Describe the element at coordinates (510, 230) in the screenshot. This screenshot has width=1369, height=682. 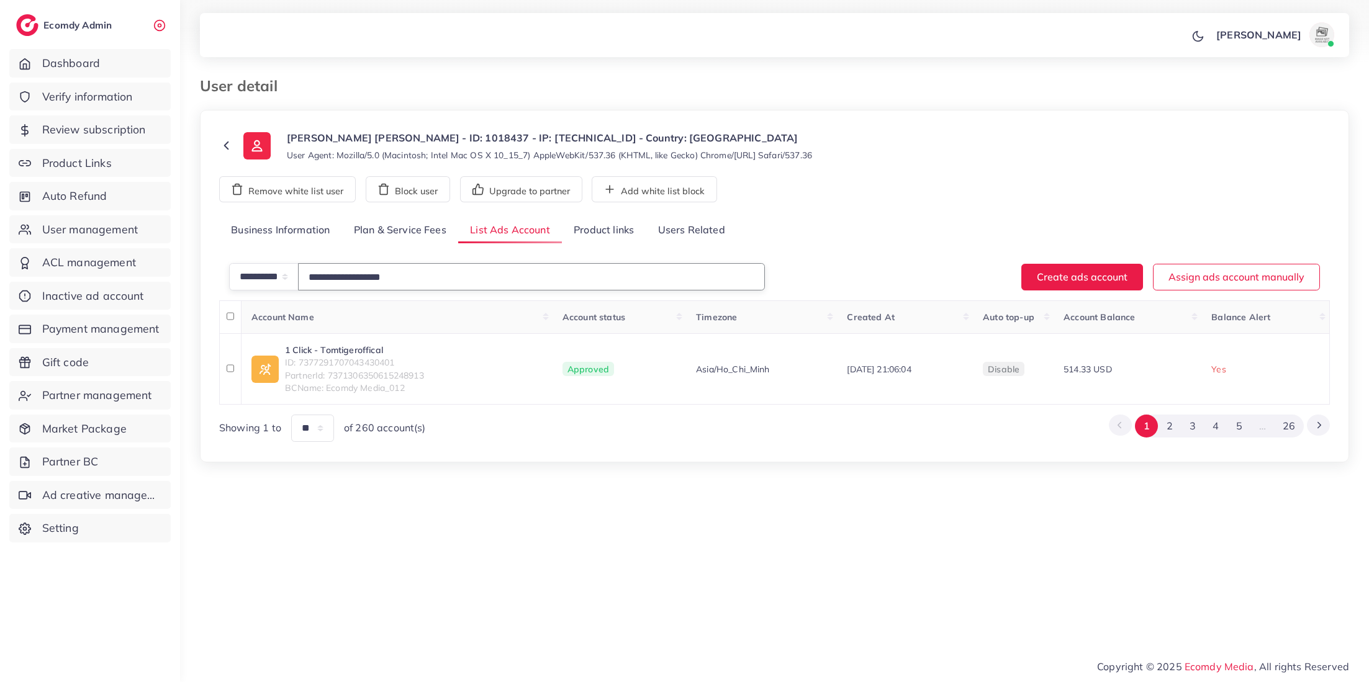
I see `a: List Ads Account` at that location.